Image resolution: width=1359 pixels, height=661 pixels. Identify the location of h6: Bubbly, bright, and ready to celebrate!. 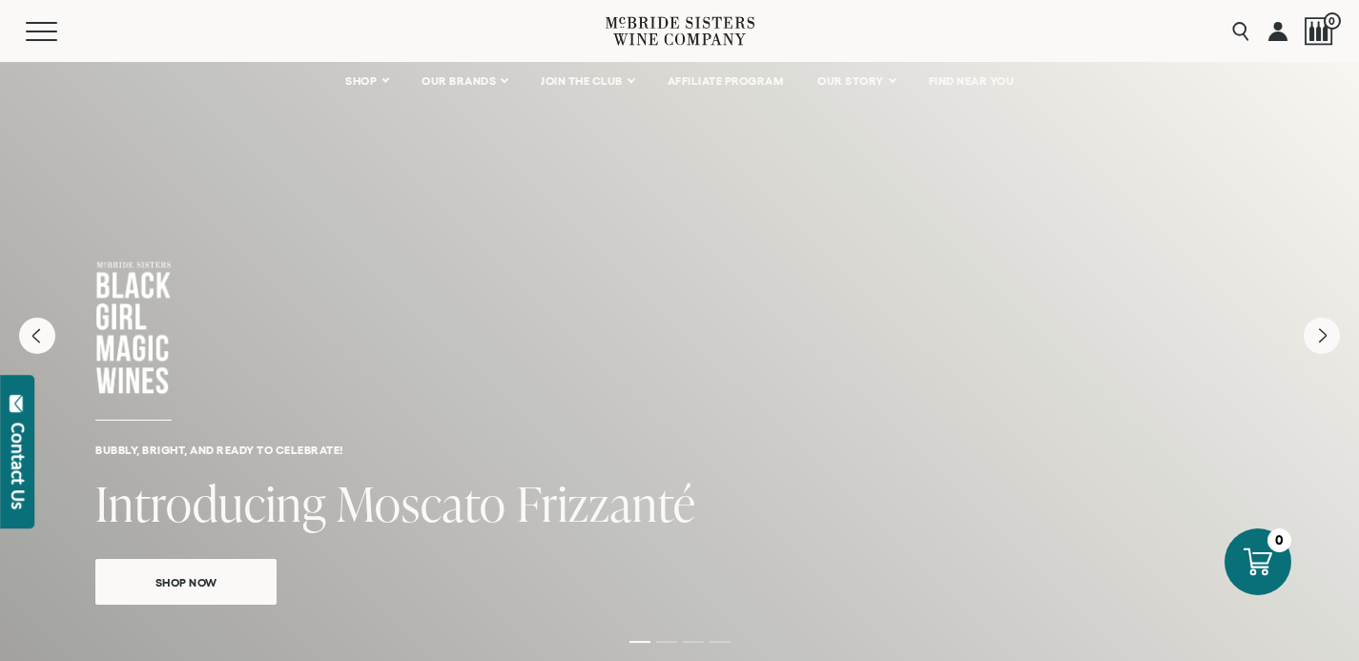
(679, 449).